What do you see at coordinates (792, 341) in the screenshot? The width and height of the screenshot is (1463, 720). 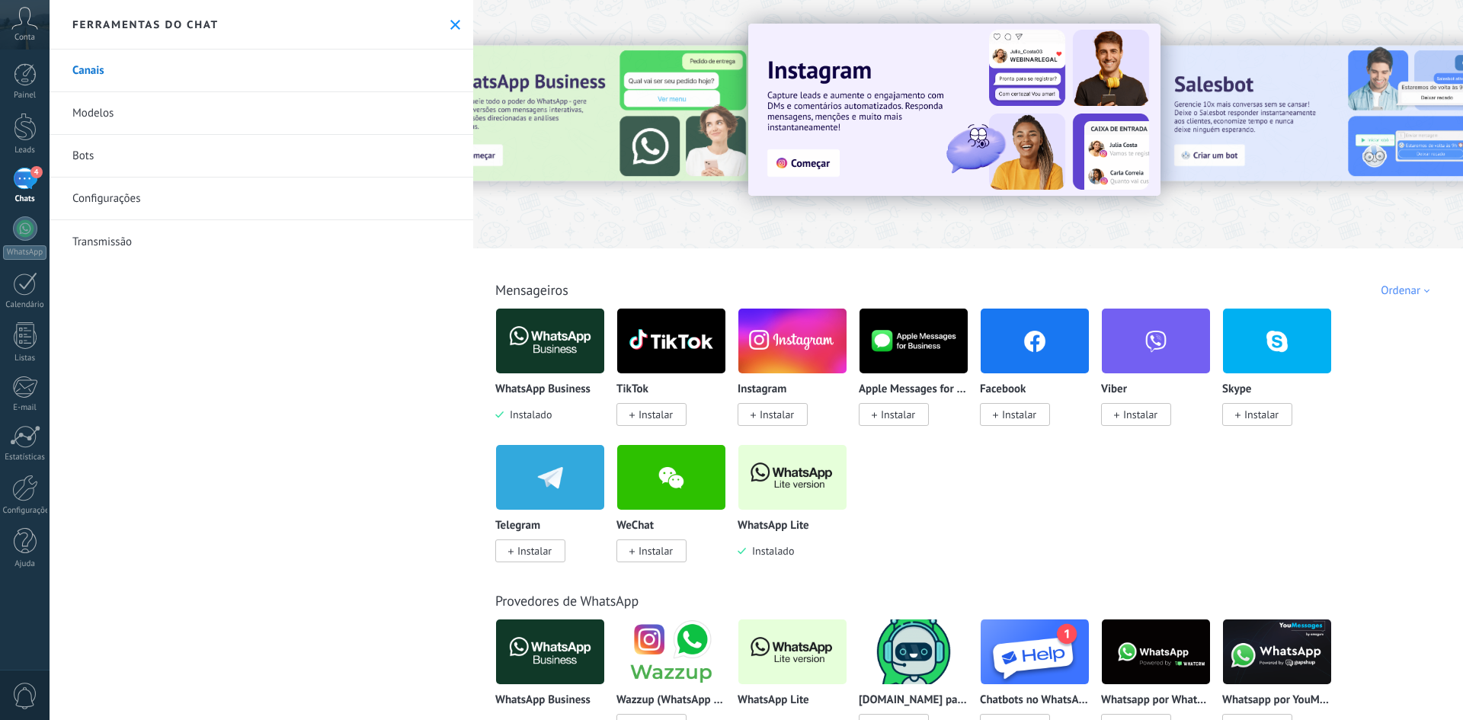 I see `img: instagram.png` at bounding box center [792, 341].